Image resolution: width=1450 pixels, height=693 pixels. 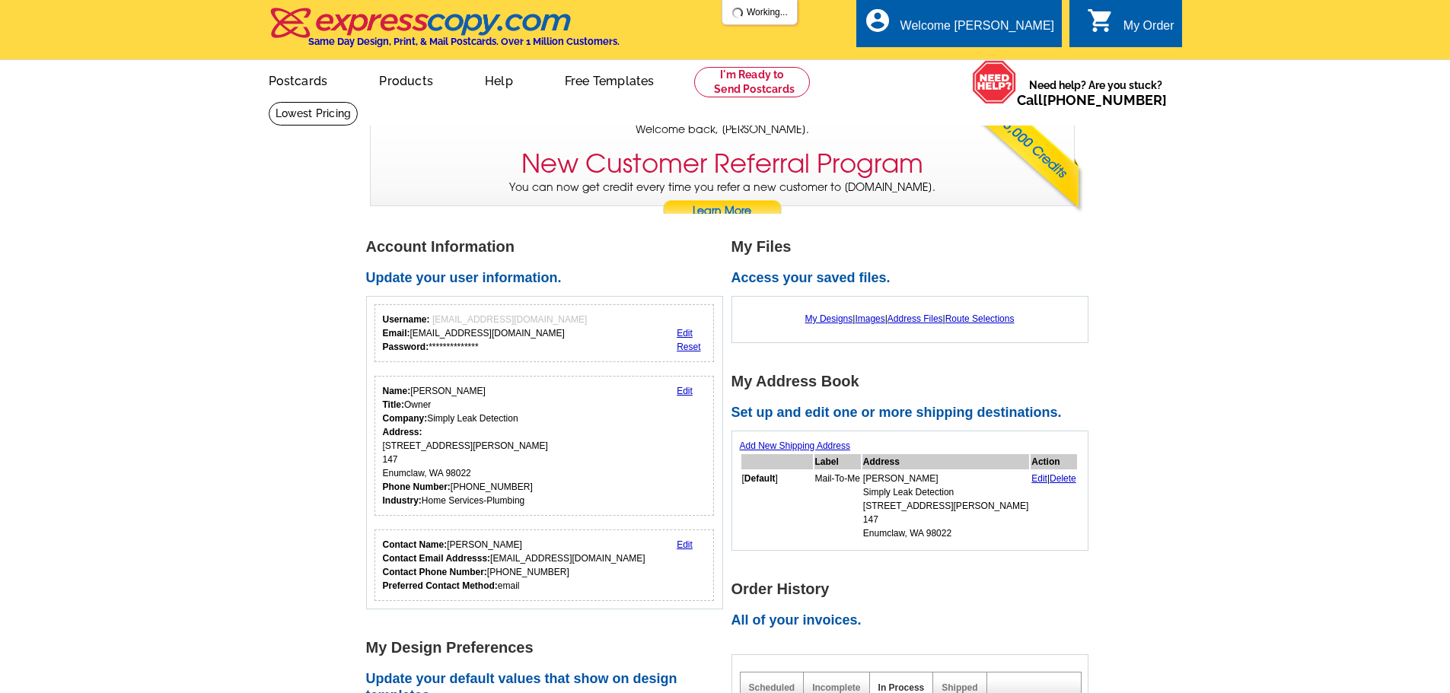 I want to click on th: Label, so click(x=837, y=462).